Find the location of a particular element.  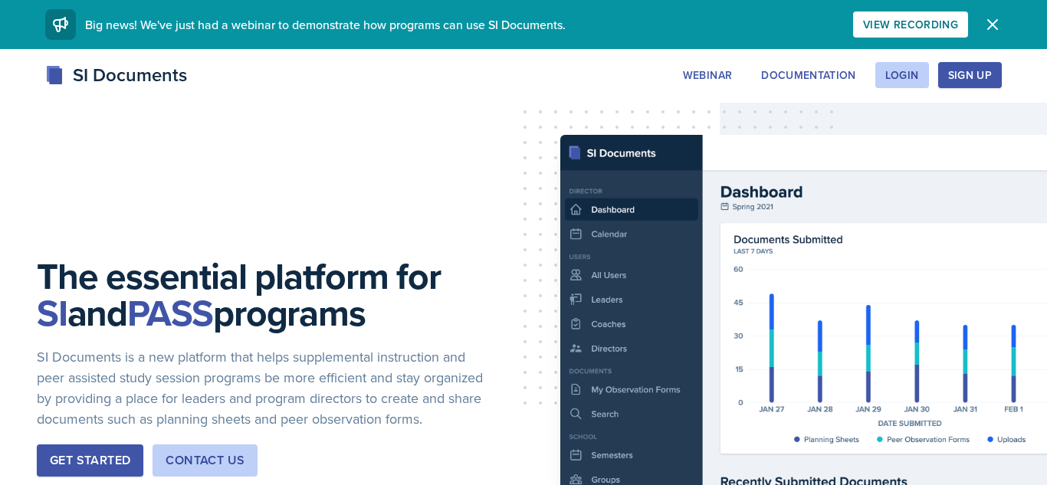

div: Sign Up is located at coordinates (970, 75).